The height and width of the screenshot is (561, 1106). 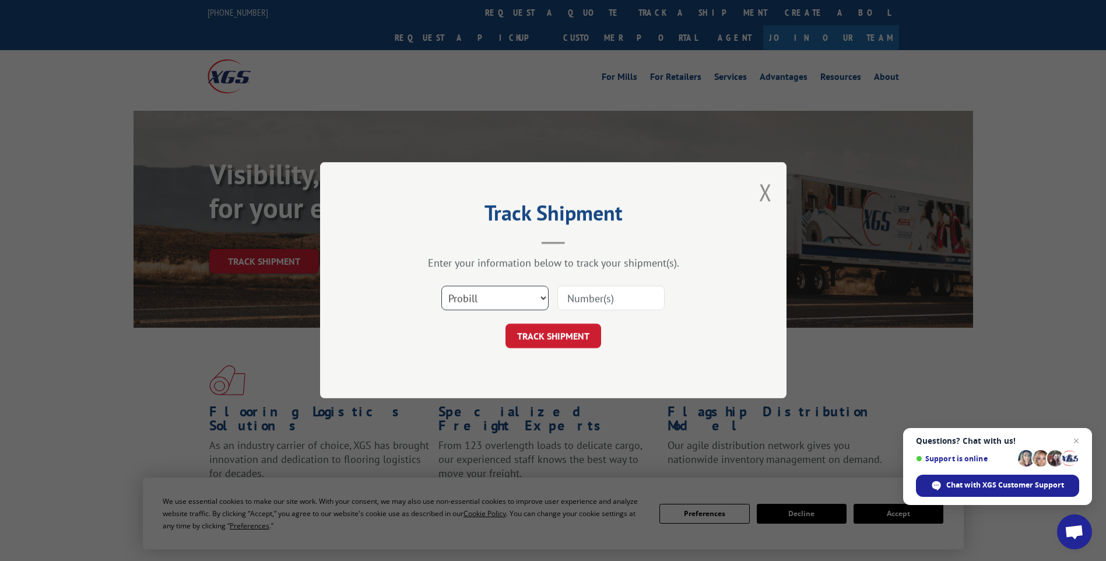 What do you see at coordinates (965, 458) in the screenshot?
I see `span: Support is online` at bounding box center [965, 458].